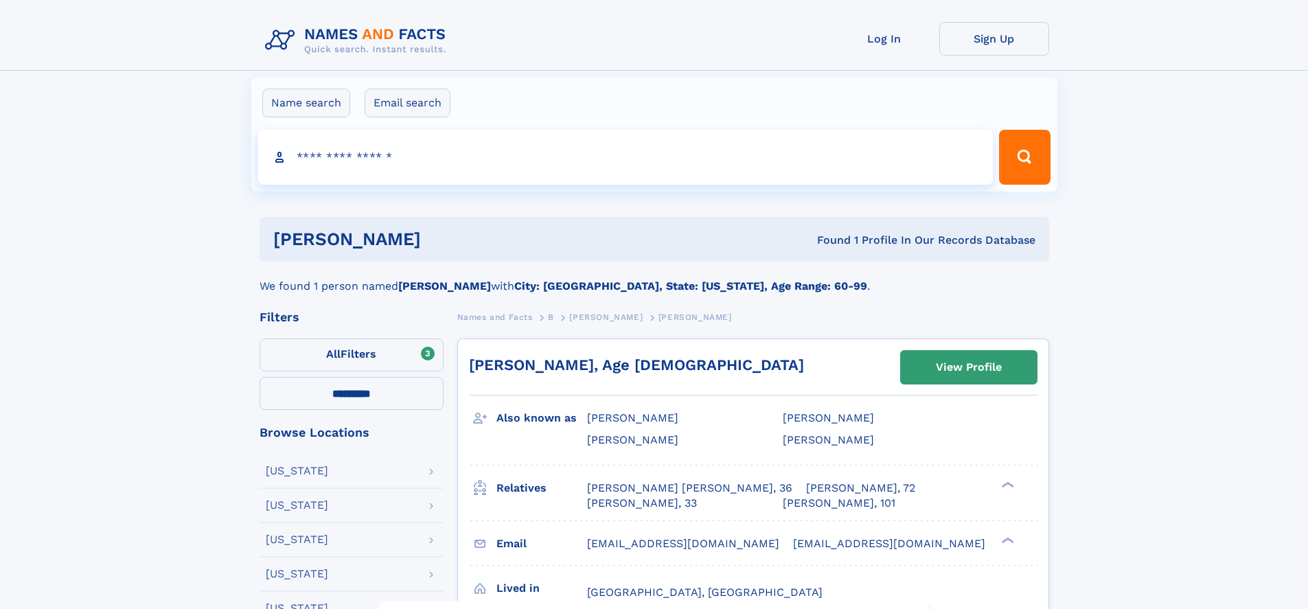 This screenshot has height=609, width=1308. I want to click on img: Logo Names and Facts, so click(358, 41).